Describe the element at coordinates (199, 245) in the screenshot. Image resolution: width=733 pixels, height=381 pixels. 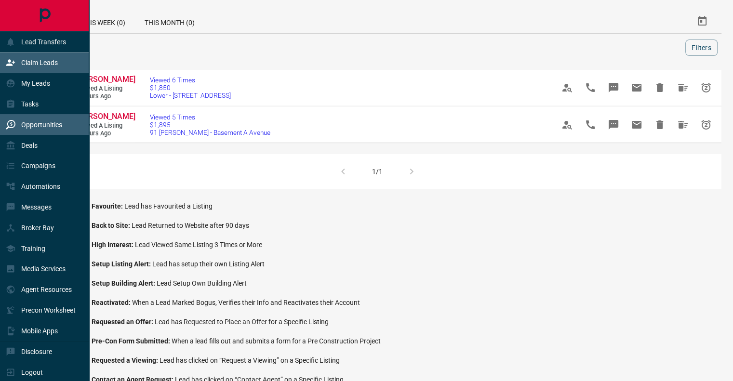
I see `span: Lead Viewed Same Listing 3 Times or More` at that location.